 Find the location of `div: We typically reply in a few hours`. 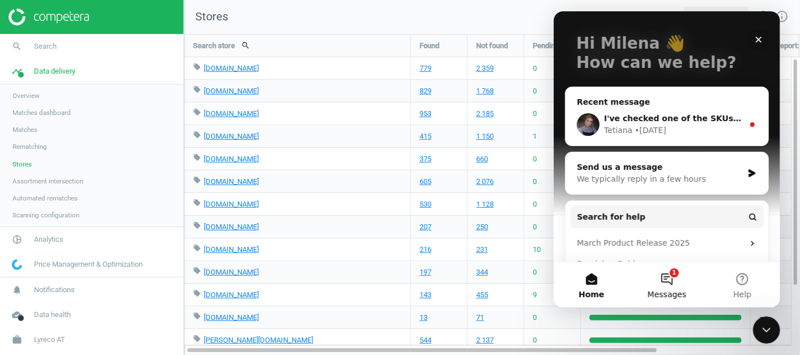

div: We typically reply in a few hours is located at coordinates (106, 168).